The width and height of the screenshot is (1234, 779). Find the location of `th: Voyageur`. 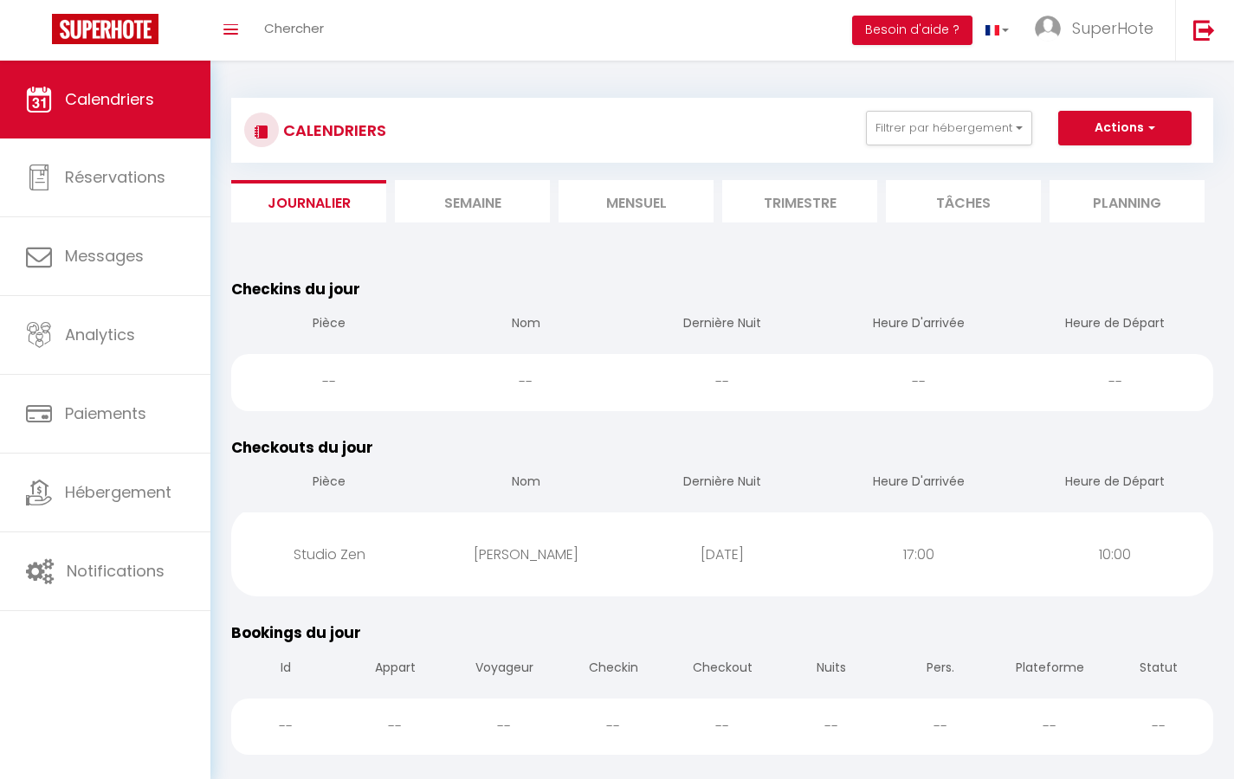

th: Voyageur is located at coordinates (504, 669).